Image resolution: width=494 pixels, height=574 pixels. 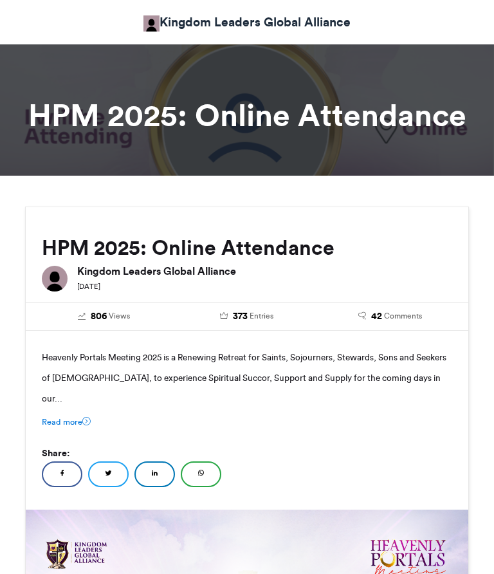 I want to click on span: 373, so click(x=240, y=317).